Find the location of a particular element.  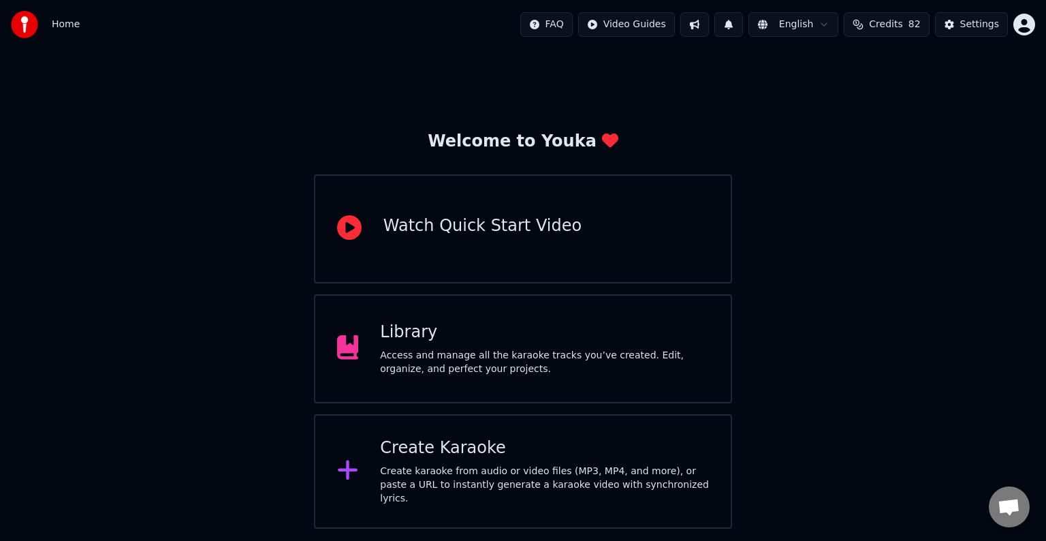

button: FAQ is located at coordinates (546, 25).